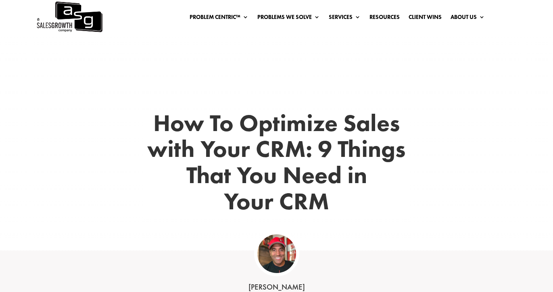 This screenshot has width=553, height=292. Describe the element at coordinates (277, 254) in the screenshot. I see `img: ASG Co_alternate lockup (1)` at that location.